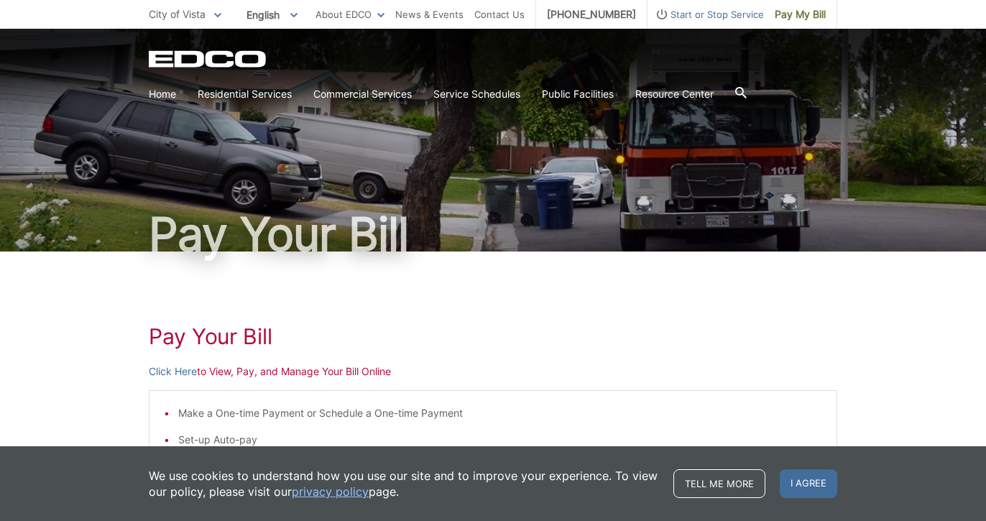  I want to click on a: Tell me more, so click(719, 484).